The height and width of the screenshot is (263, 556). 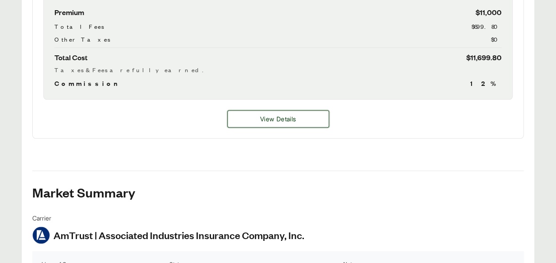 What do you see at coordinates (41, 235) in the screenshot?
I see `img: AmTrust | Associated Industries Insurance Company, Inc.` at bounding box center [41, 235].